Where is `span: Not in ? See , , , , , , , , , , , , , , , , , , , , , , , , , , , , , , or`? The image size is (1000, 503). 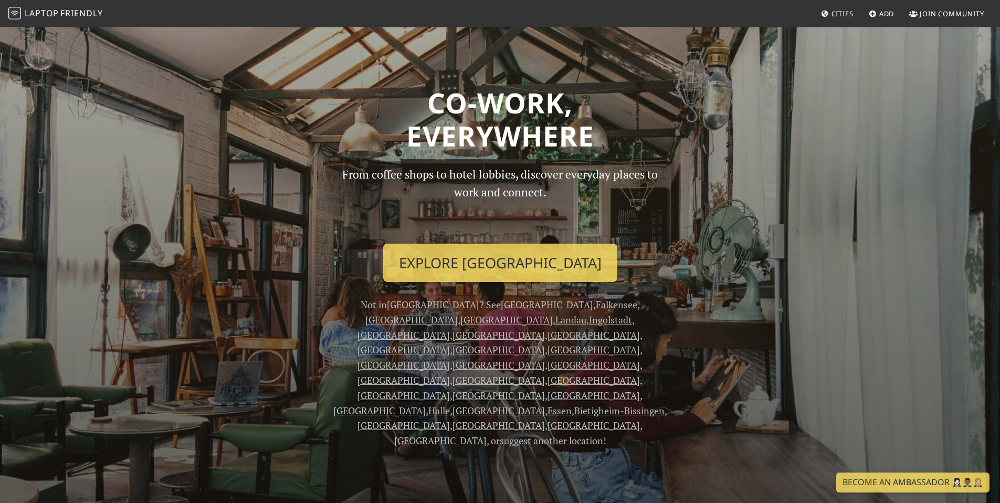
span: Not in ? See , , , , , , , , , , , , , , , , , , , , , , , , , , , , , , or is located at coordinates (500, 372).